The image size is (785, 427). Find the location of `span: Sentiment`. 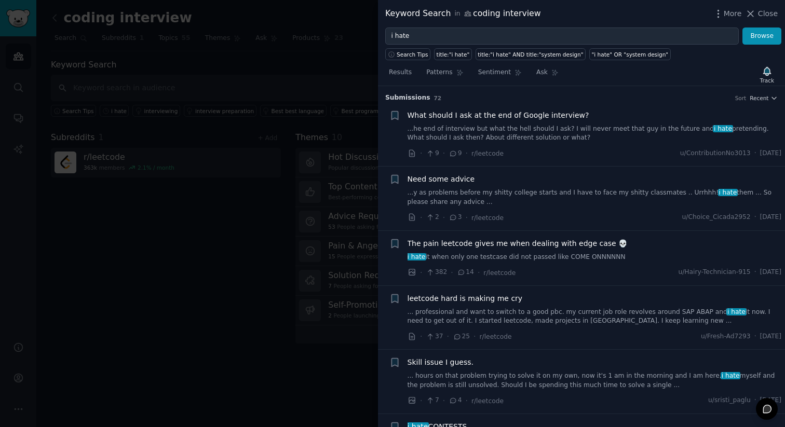

span: Sentiment is located at coordinates (495, 73).